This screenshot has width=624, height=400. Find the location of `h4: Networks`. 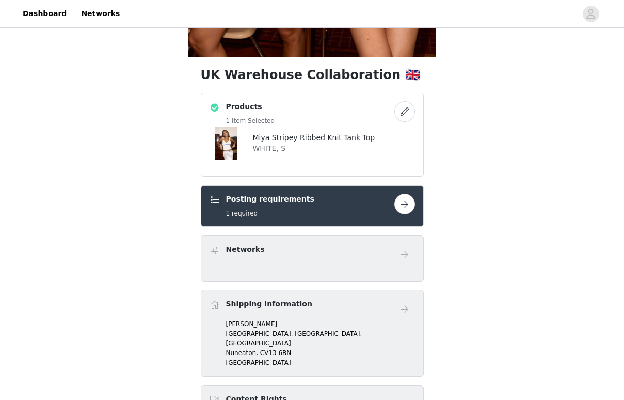

h4: Networks is located at coordinates (245, 249).